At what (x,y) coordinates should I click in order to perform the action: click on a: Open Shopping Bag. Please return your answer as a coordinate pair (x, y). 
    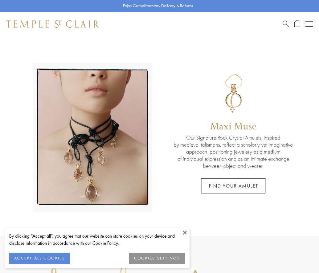
    Looking at the image, I should click on (297, 24).